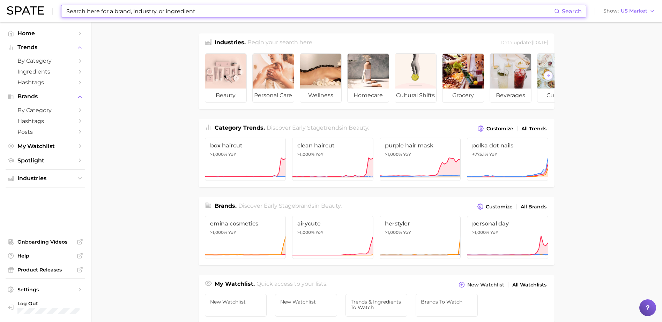  I want to click on span: Product Releases, so click(45, 270).